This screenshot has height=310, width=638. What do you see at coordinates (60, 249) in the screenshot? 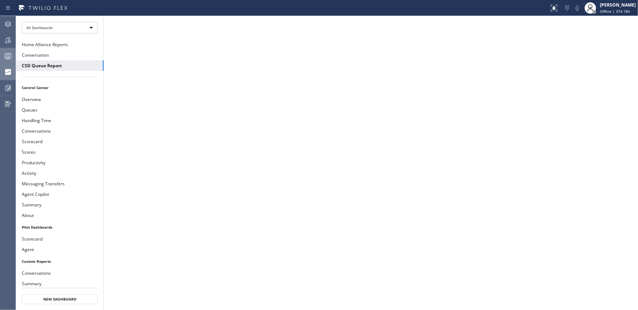
I see `button: Agent` at bounding box center [60, 249].